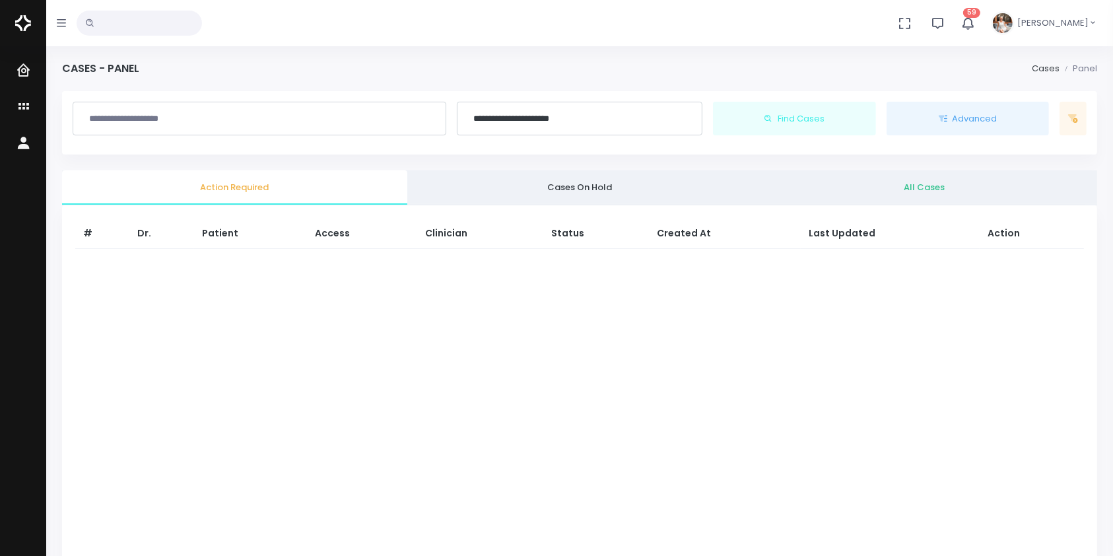 This screenshot has height=556, width=1113. Describe the element at coordinates (100, 68) in the screenshot. I see `h4: Cases - Panel` at that location.